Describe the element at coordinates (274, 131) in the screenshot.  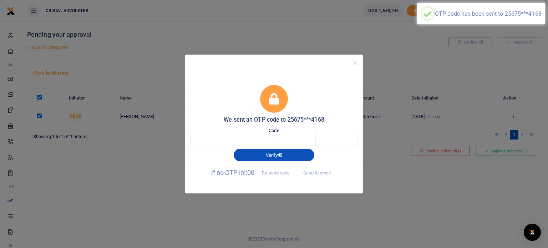
I see `label: Code` at that location.